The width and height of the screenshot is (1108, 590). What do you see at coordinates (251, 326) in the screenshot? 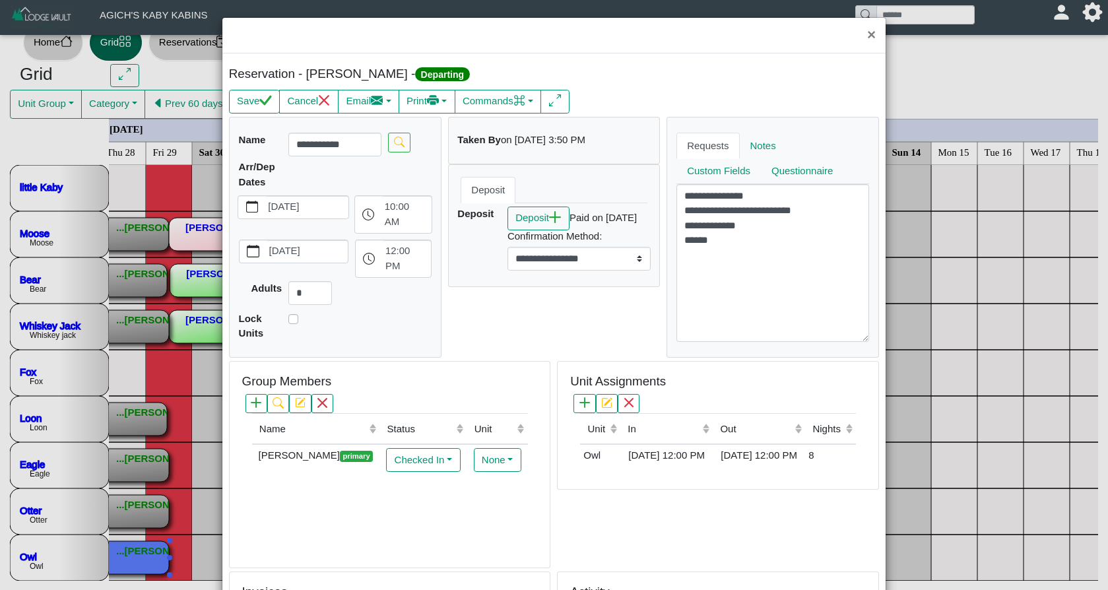
I see `b: Lock Units` at bounding box center [251, 326].